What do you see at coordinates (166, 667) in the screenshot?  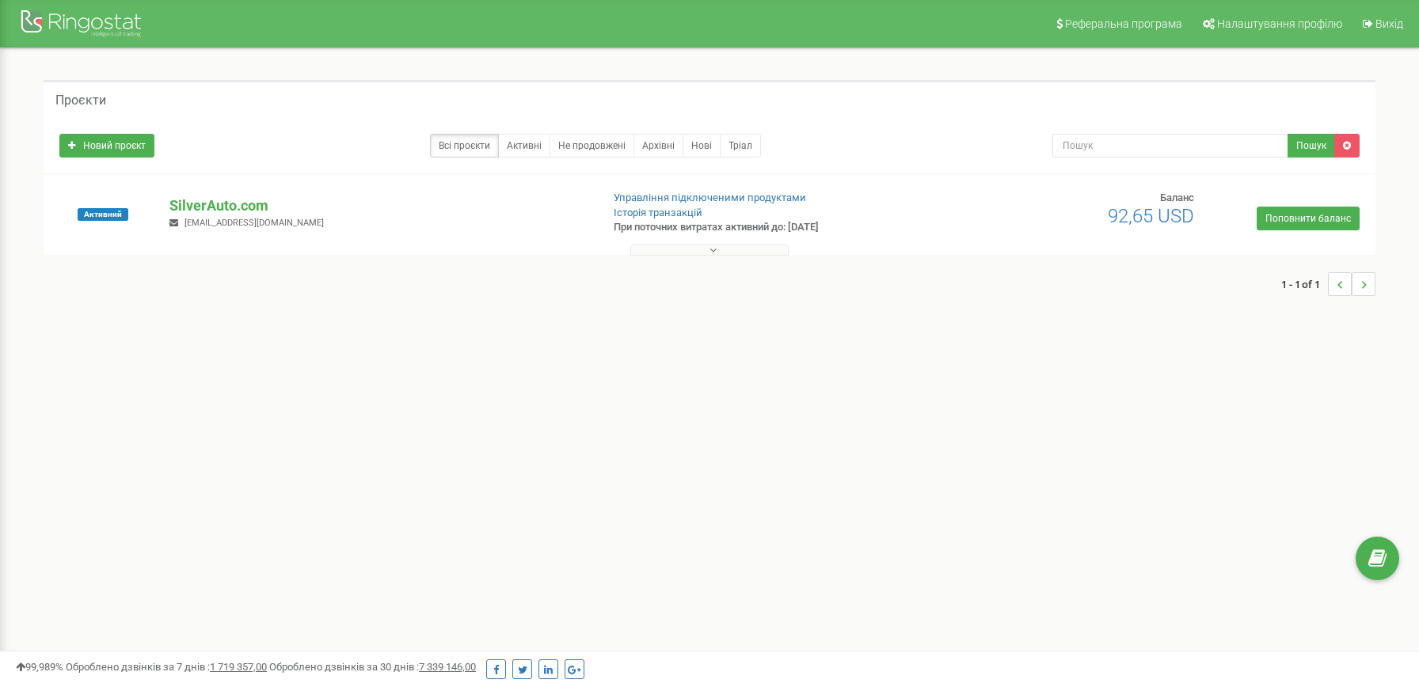 I see `span: Оброблено дзвінків за 7 днів :` at bounding box center [166, 667].